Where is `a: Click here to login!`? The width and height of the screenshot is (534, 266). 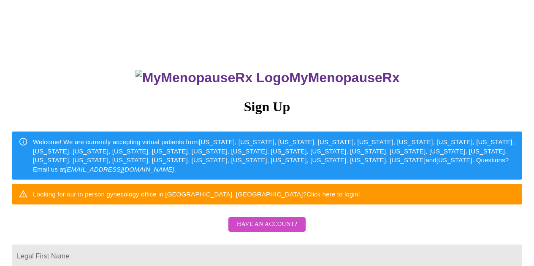
a: Click here to login! is located at coordinates (333, 194).